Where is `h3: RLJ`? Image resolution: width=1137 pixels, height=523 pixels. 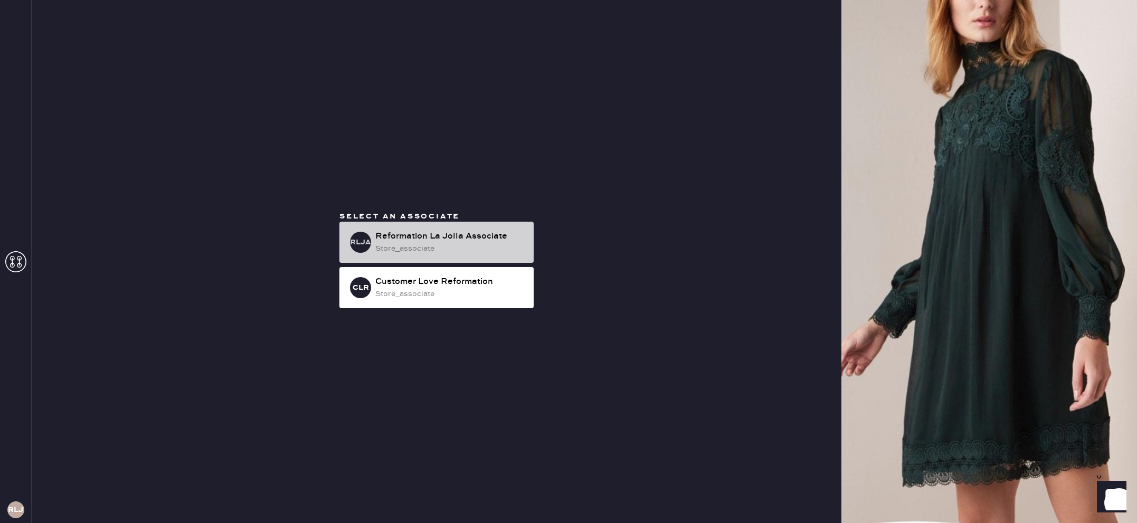 h3: RLJ is located at coordinates (15, 510).